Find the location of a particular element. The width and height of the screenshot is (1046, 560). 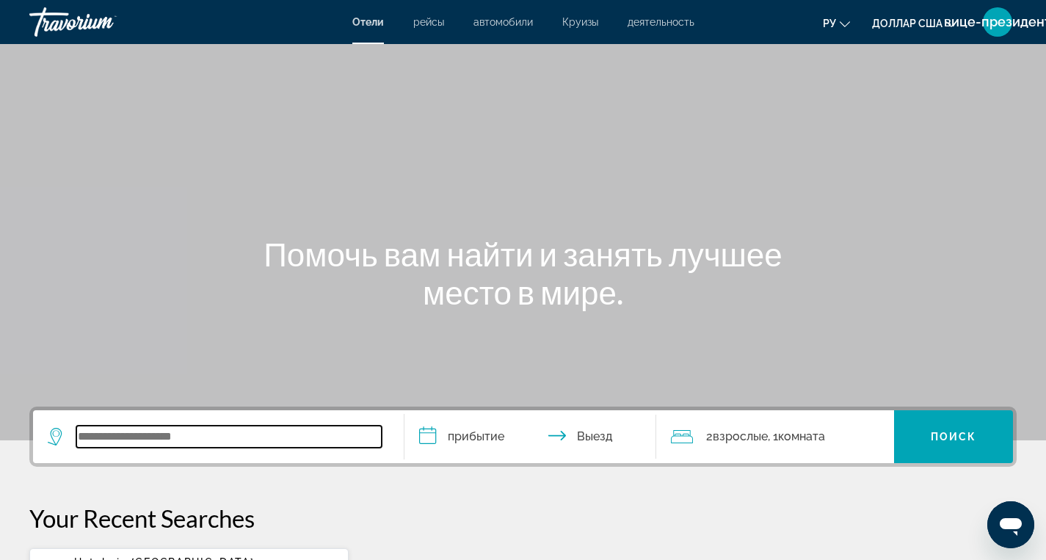

font: 2 is located at coordinates (709, 436).